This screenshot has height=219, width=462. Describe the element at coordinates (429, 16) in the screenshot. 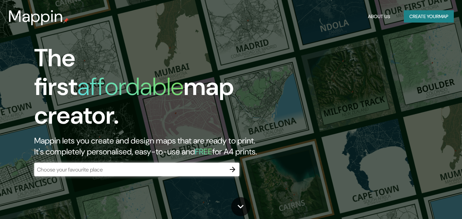

I see `button: Create yourmap` at that location.